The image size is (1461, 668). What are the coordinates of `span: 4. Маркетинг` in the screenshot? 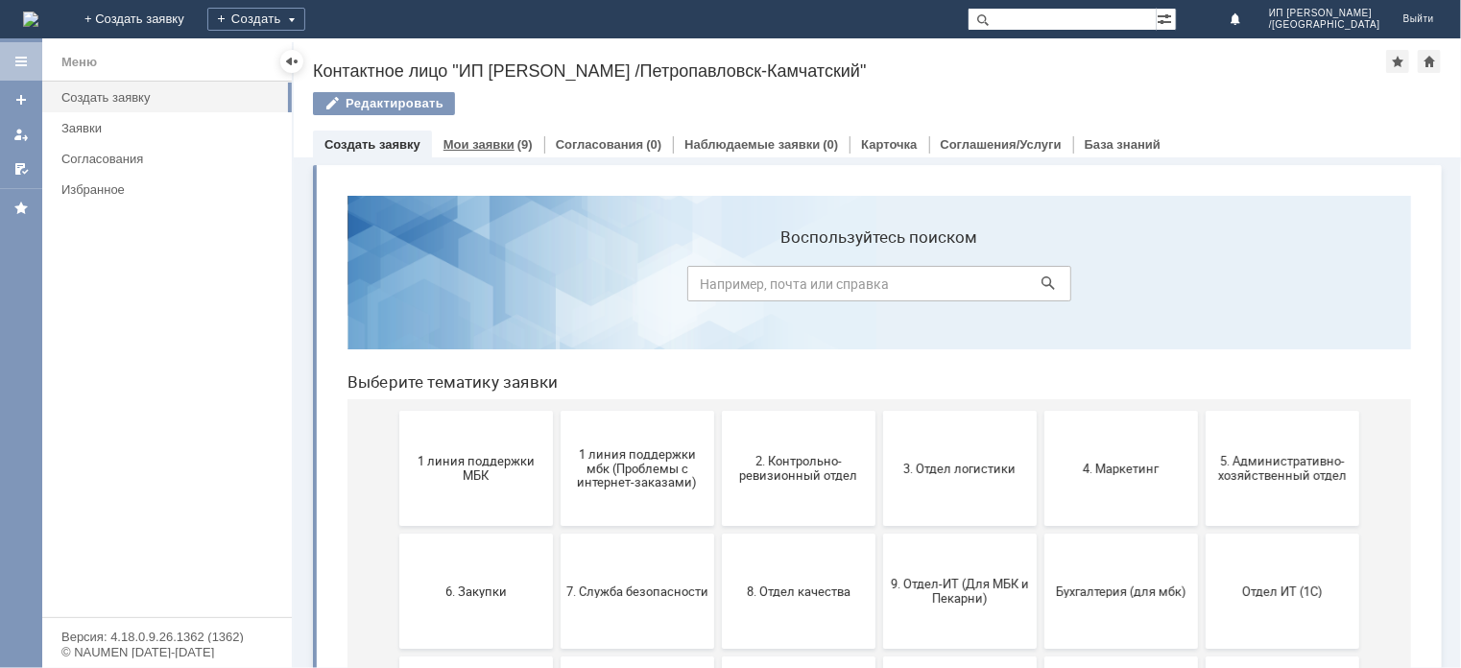 It's located at (789, 287).